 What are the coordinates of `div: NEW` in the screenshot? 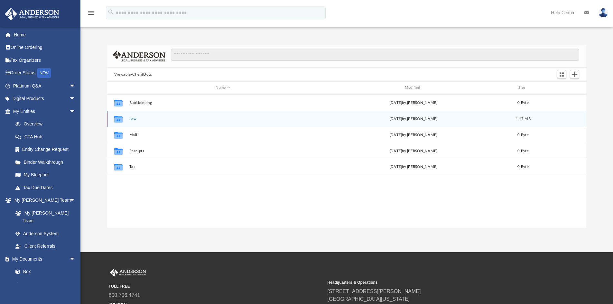 It's located at (44, 73).